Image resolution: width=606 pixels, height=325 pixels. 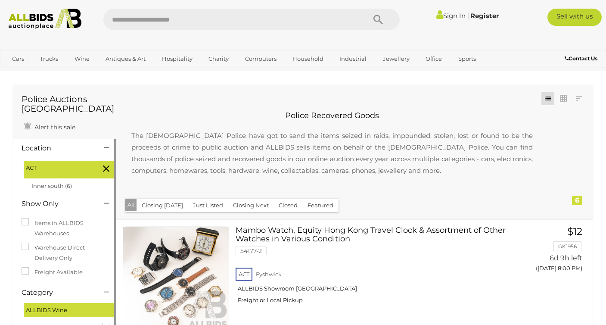 I want to click on span: Alert this sale, so click(x=54, y=127).